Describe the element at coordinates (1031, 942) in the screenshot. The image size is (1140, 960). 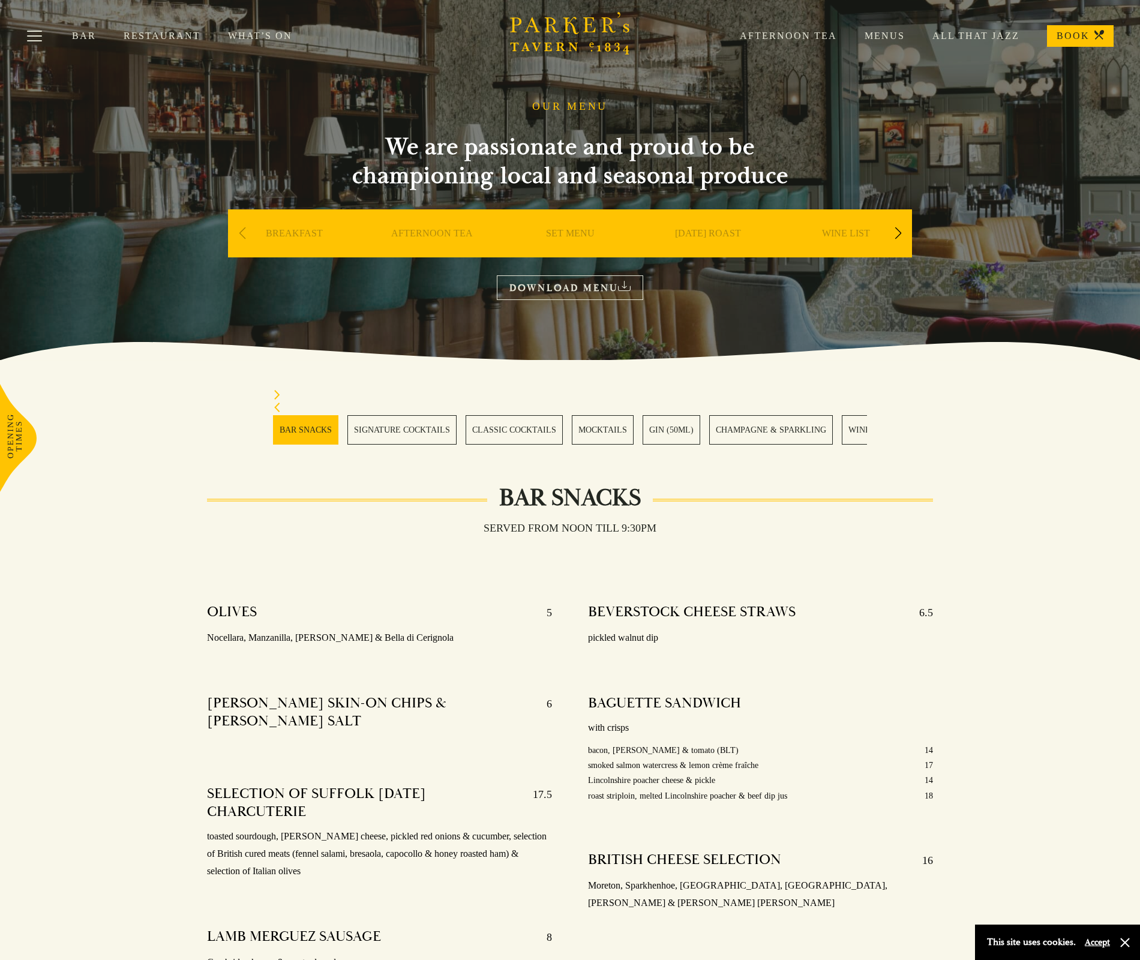
I see `p: This site uses cookies.` at that location.